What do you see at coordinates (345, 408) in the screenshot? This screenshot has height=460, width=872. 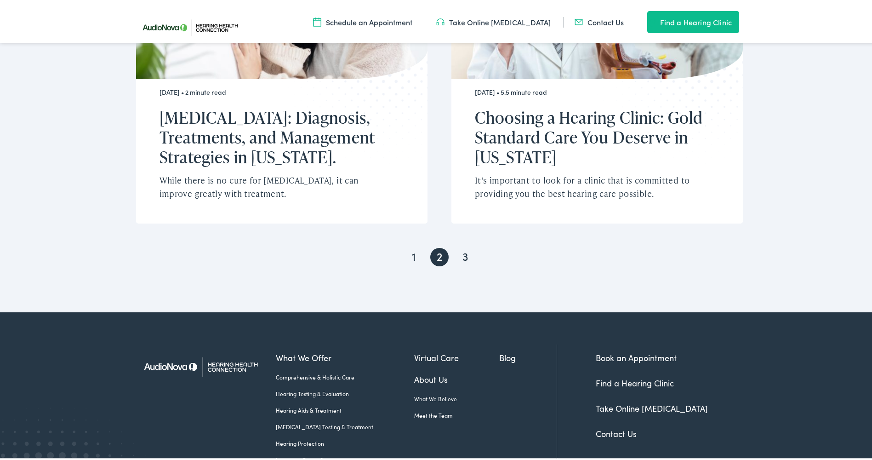 I see `a: Hearing Aids & Treatment` at bounding box center [345, 408].